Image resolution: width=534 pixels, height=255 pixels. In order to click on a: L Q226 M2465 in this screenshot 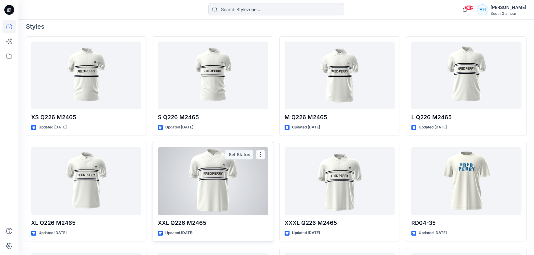, I will do `click(466, 76)`.